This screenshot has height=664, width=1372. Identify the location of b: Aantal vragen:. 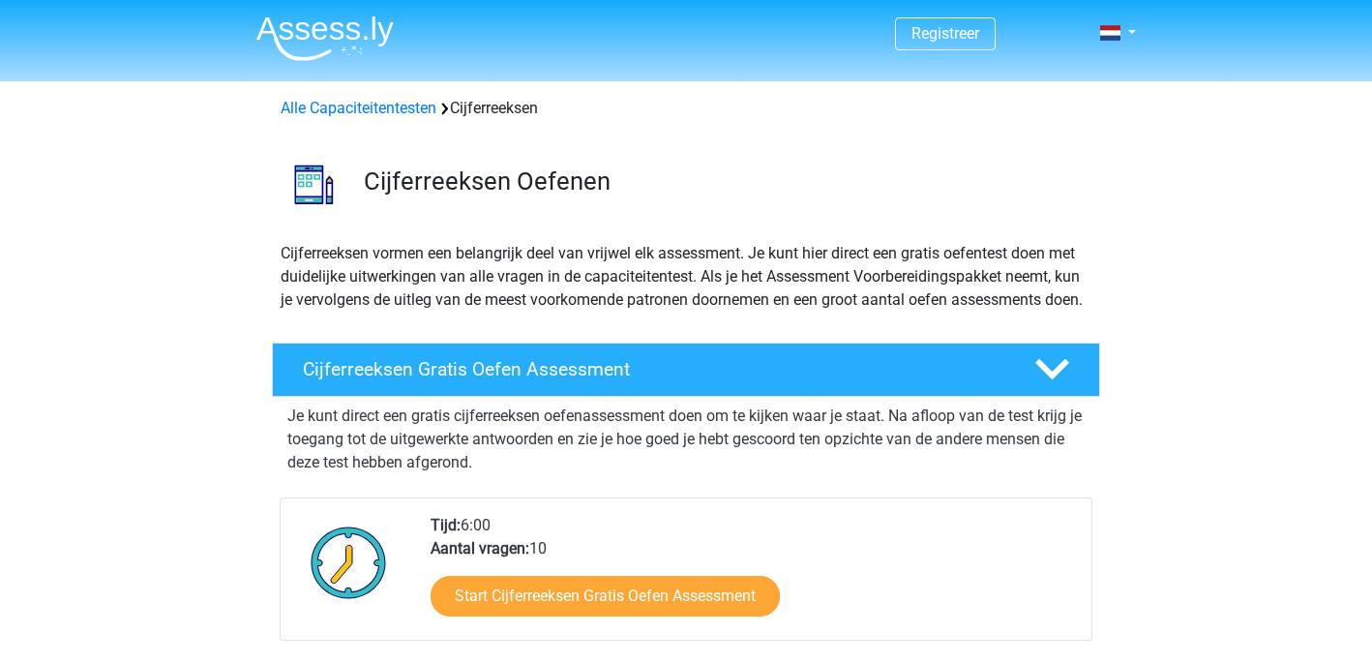
(480, 548).